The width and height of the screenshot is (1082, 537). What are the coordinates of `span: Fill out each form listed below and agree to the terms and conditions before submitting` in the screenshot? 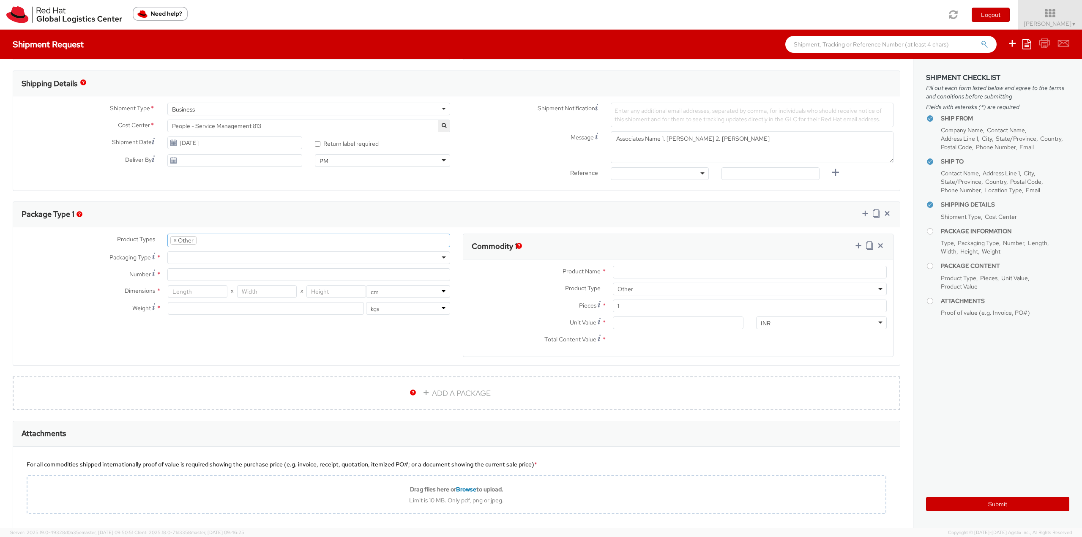 It's located at (998, 92).